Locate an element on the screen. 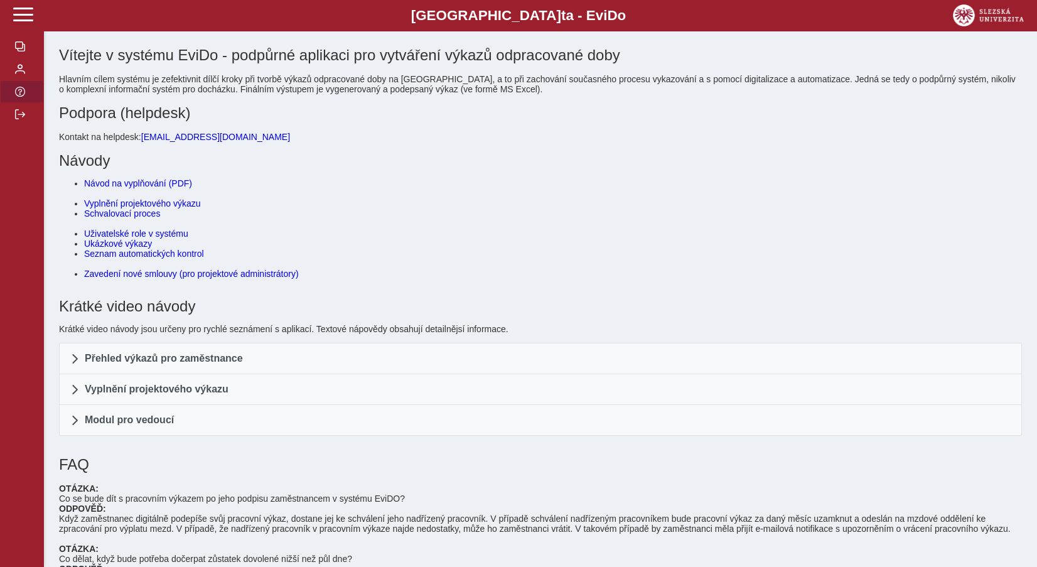  a: Uživatelské role v systému is located at coordinates (136, 233).